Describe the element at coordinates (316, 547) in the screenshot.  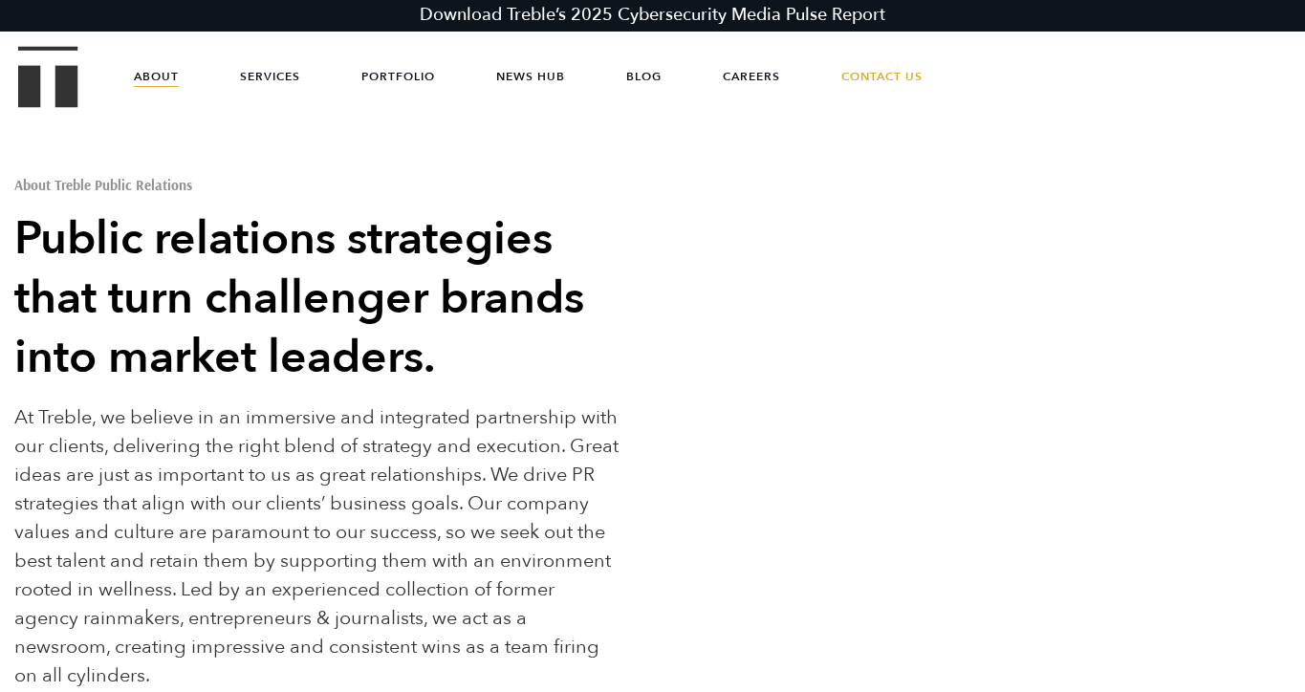
I see `p: At Treble, we believe in an immersive and integrated partnership with our clients, delivering the...` at that location.